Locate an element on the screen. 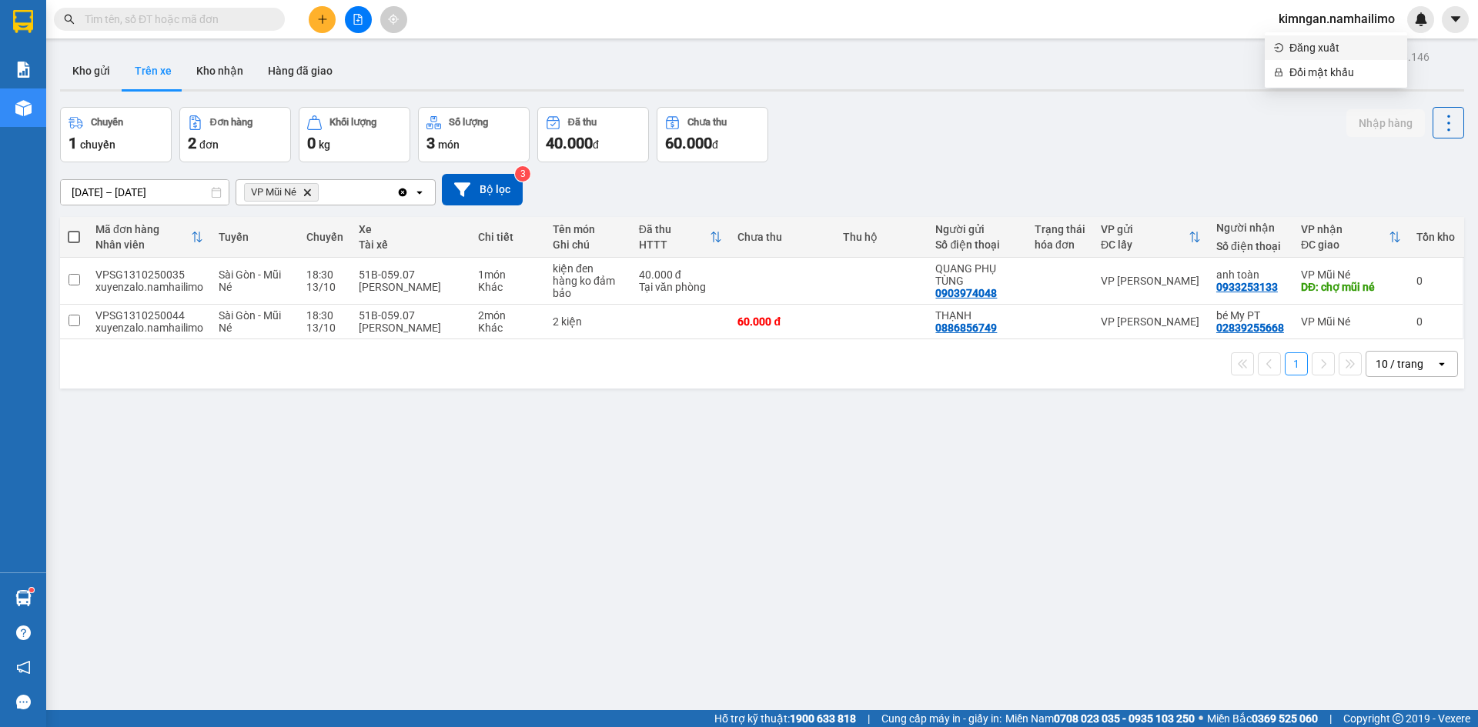 Image resolution: width=1478 pixels, height=727 pixels. button: plus is located at coordinates (322, 19).